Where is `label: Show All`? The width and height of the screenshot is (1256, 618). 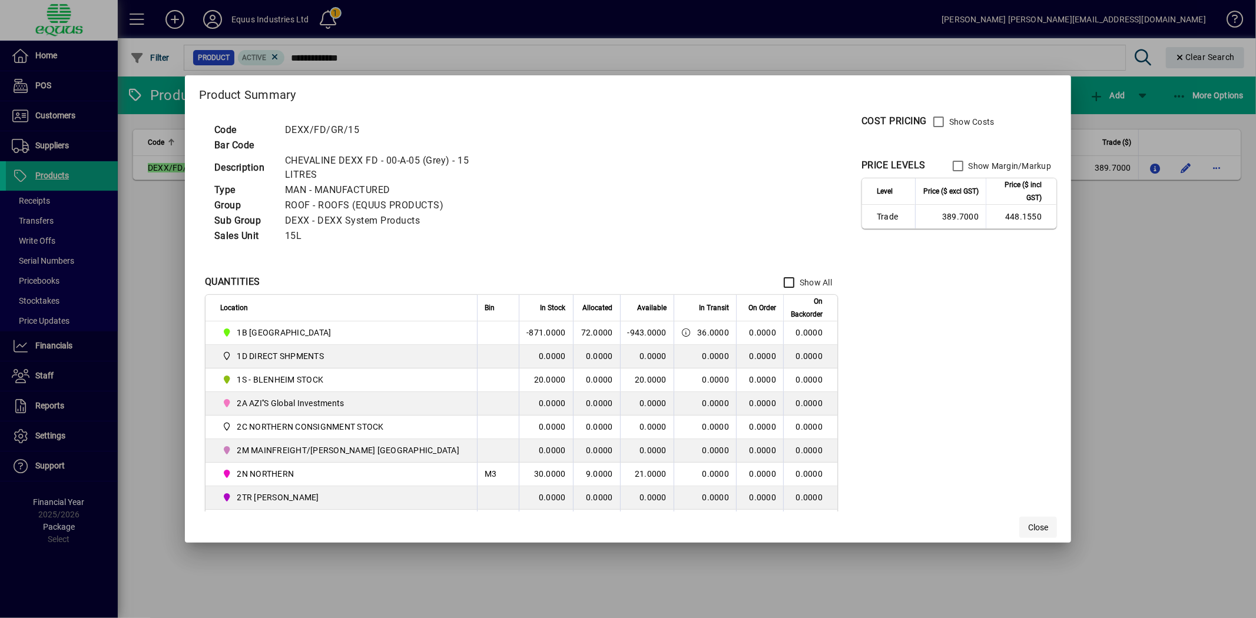 label: Show All is located at coordinates (815, 283).